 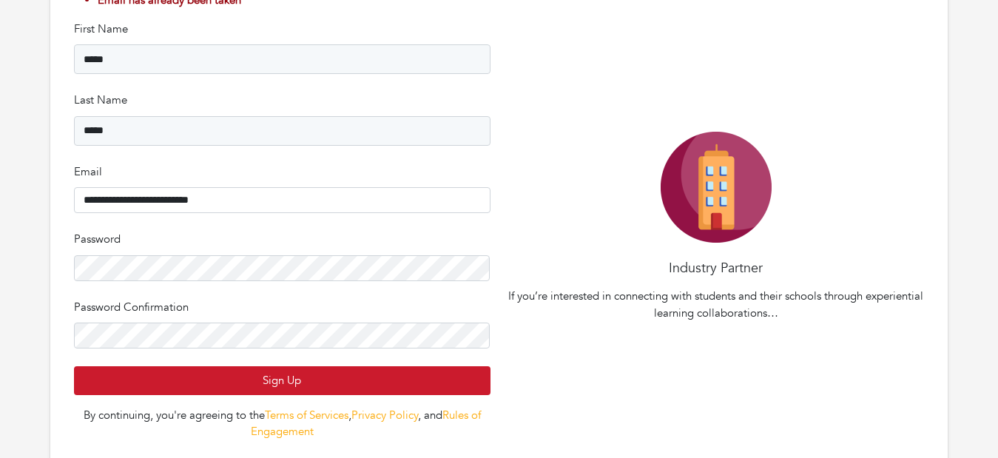 What do you see at coordinates (365, 423) in the screenshot?
I see `a: Rules of Engagement` at bounding box center [365, 423].